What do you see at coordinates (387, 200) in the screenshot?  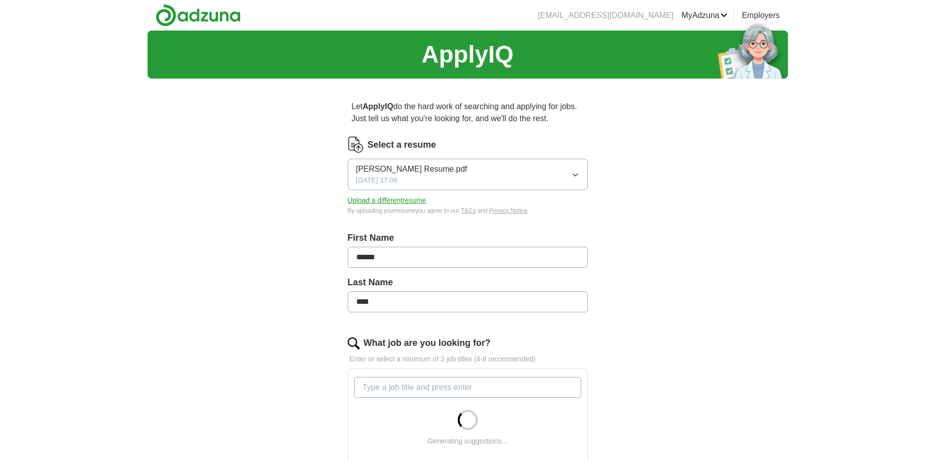 I see `button: Upload a differentresume` at bounding box center [387, 200].